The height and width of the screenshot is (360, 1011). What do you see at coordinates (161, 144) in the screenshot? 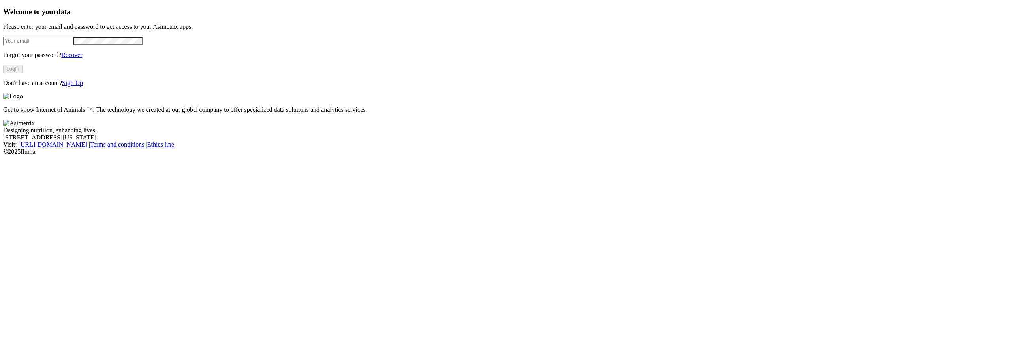
I see `a: Ethics line` at bounding box center [161, 144].